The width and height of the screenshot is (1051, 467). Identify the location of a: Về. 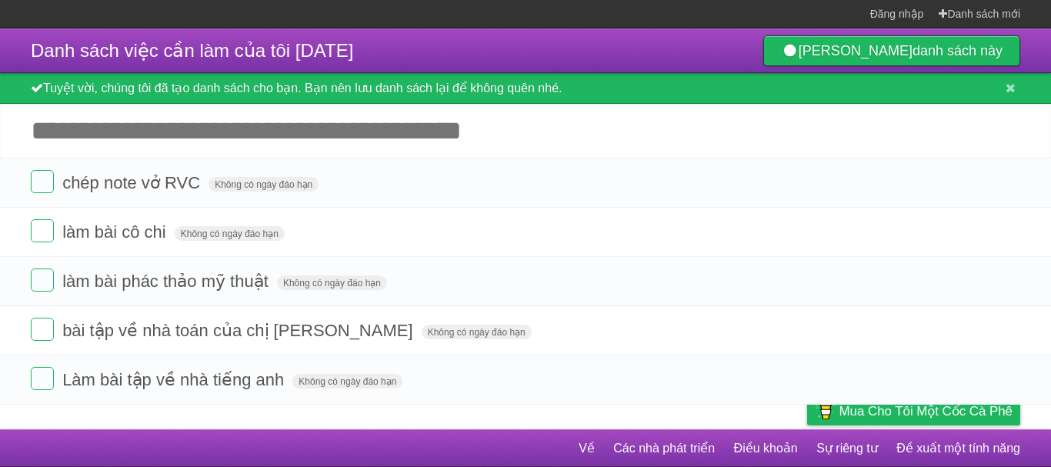
(586, 448).